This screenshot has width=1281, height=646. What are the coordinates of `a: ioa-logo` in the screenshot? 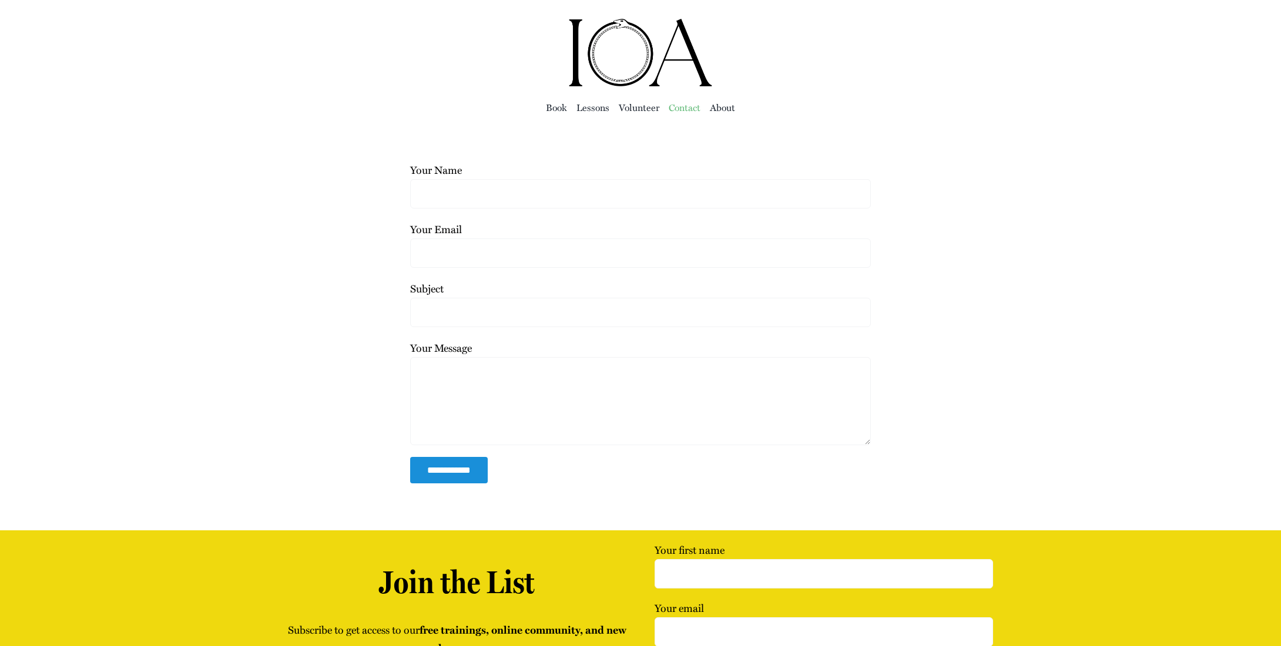 It's located at (641, 23).